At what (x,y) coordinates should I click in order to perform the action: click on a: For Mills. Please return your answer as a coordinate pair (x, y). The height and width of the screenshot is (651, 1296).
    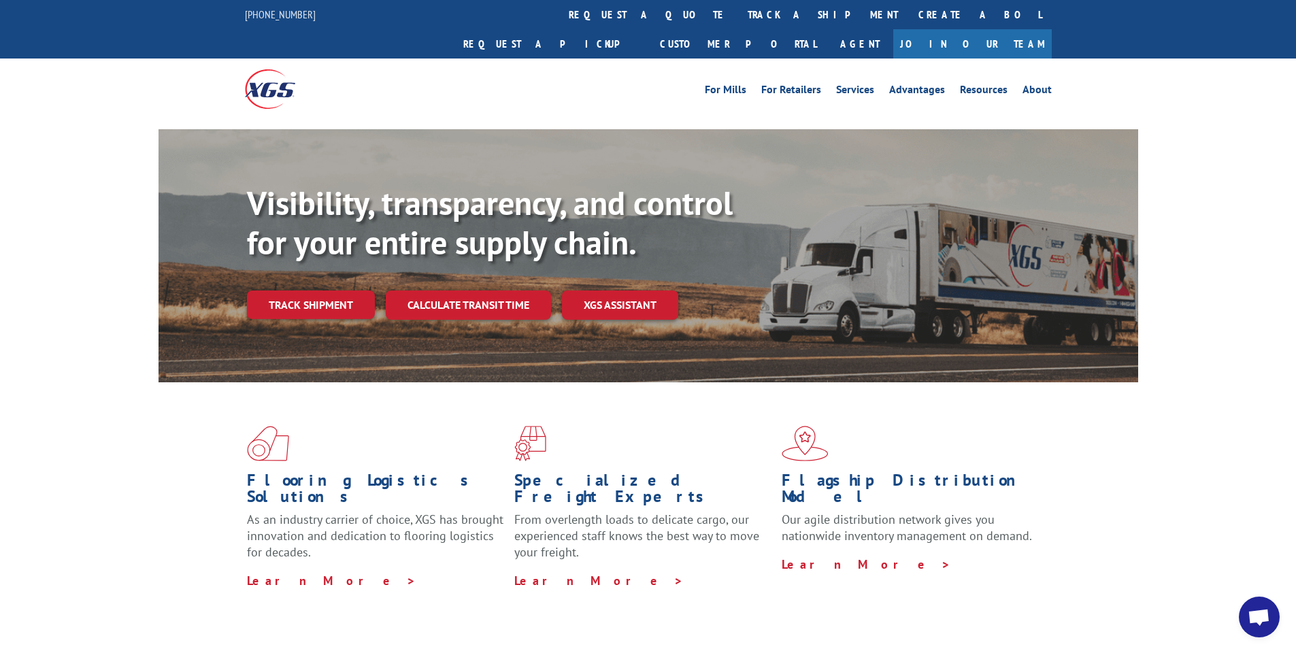
    Looking at the image, I should click on (725, 92).